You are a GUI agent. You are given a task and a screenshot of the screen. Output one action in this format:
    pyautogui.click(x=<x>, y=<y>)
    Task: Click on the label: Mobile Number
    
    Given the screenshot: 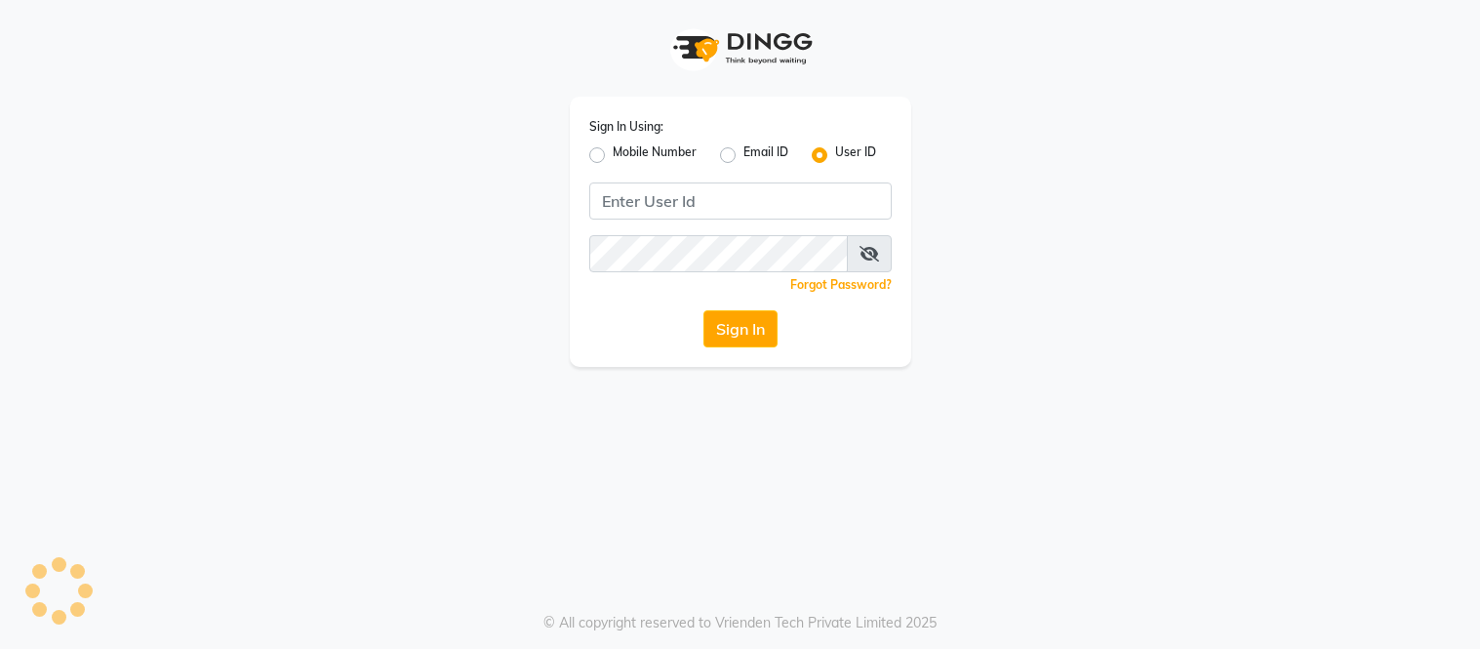 What is the action you would take?
    pyautogui.click(x=655, y=155)
    